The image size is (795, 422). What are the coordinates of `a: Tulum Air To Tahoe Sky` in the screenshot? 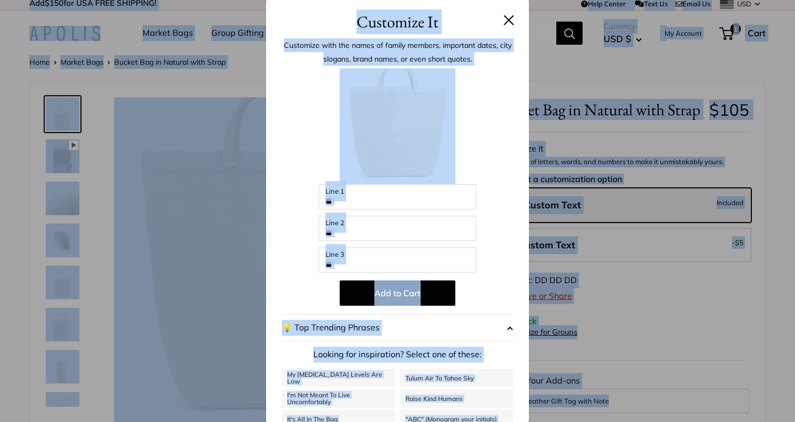 It's located at (456, 378).